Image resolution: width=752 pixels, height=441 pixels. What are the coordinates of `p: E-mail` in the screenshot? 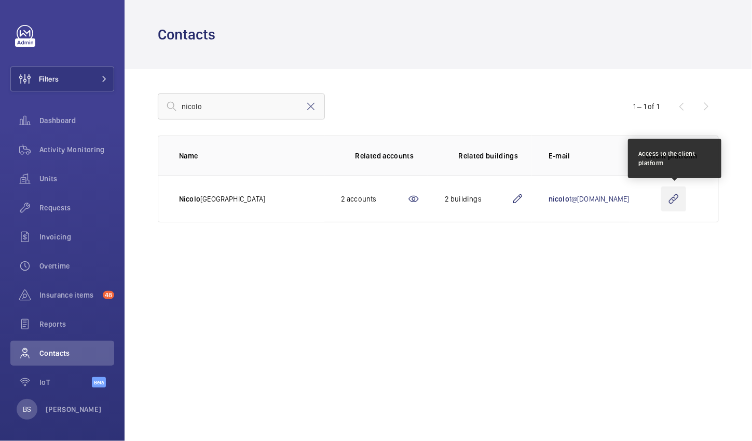 It's located at (589, 156).